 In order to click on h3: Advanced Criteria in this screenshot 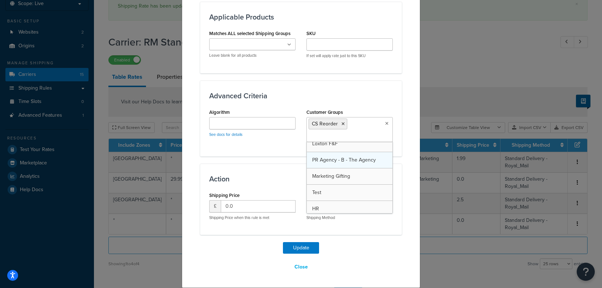, I will do `click(301, 96)`.